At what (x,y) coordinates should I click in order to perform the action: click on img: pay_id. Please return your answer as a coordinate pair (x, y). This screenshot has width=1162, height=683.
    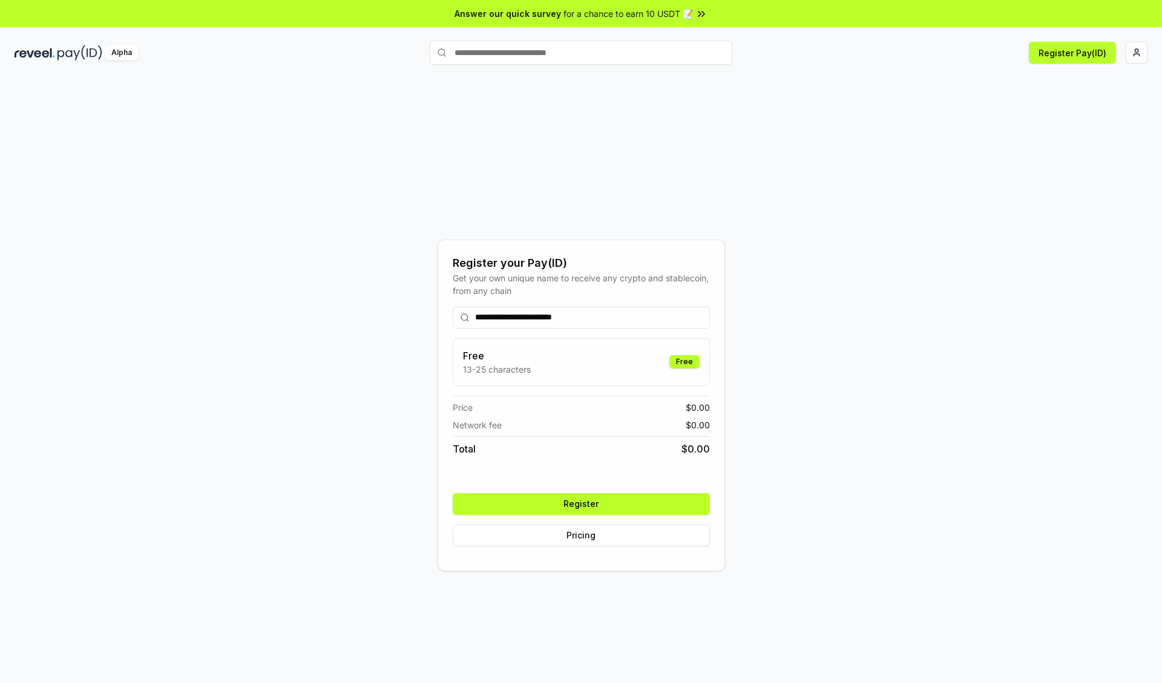
    Looking at the image, I should click on (80, 53).